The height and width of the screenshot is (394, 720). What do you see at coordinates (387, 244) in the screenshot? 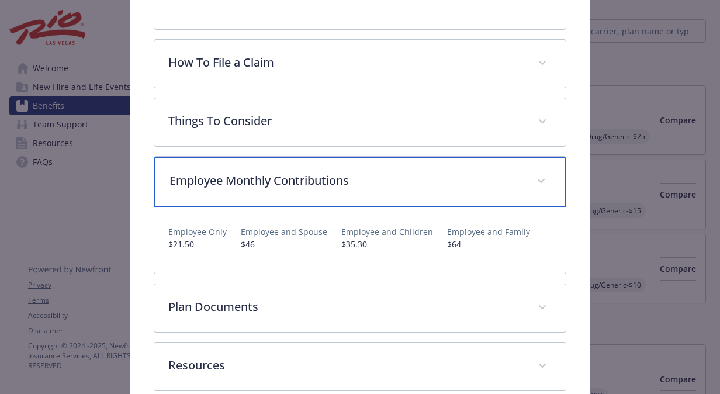
I see `p: $35.30` at bounding box center [387, 244].